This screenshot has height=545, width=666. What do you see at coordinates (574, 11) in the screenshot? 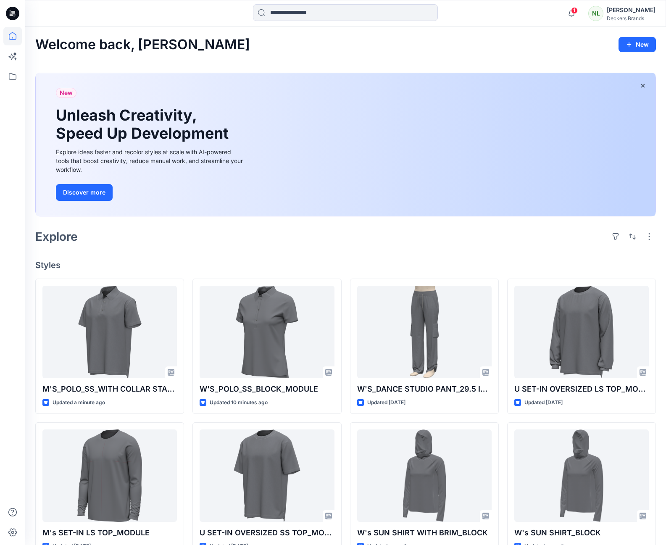
I see `span: 1` at bounding box center [574, 11].